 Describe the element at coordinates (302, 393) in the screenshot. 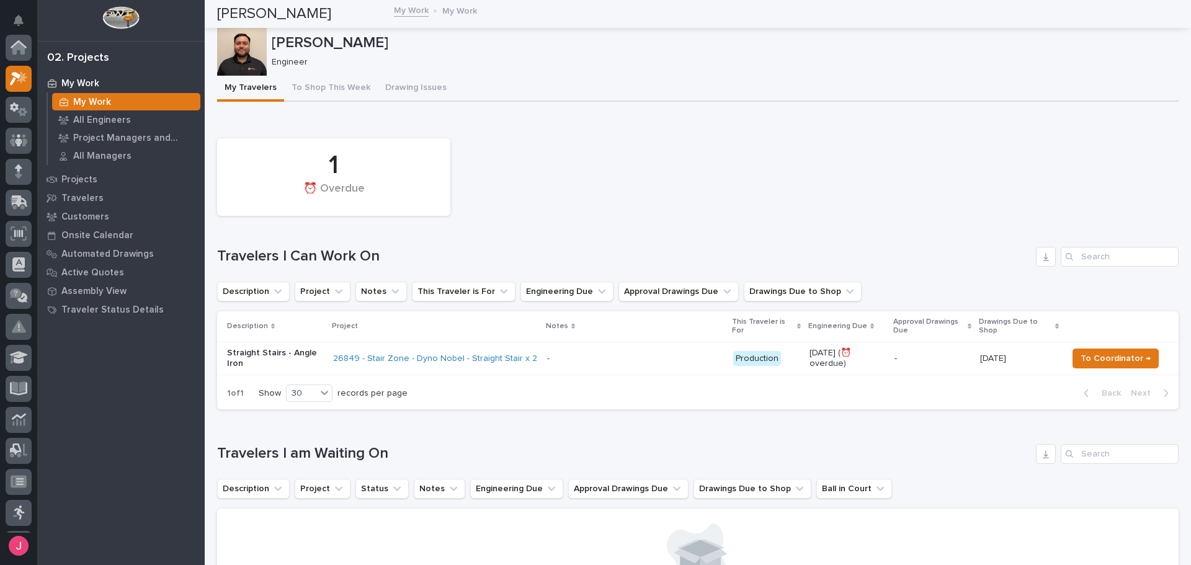

I see `div: 30` at that location.